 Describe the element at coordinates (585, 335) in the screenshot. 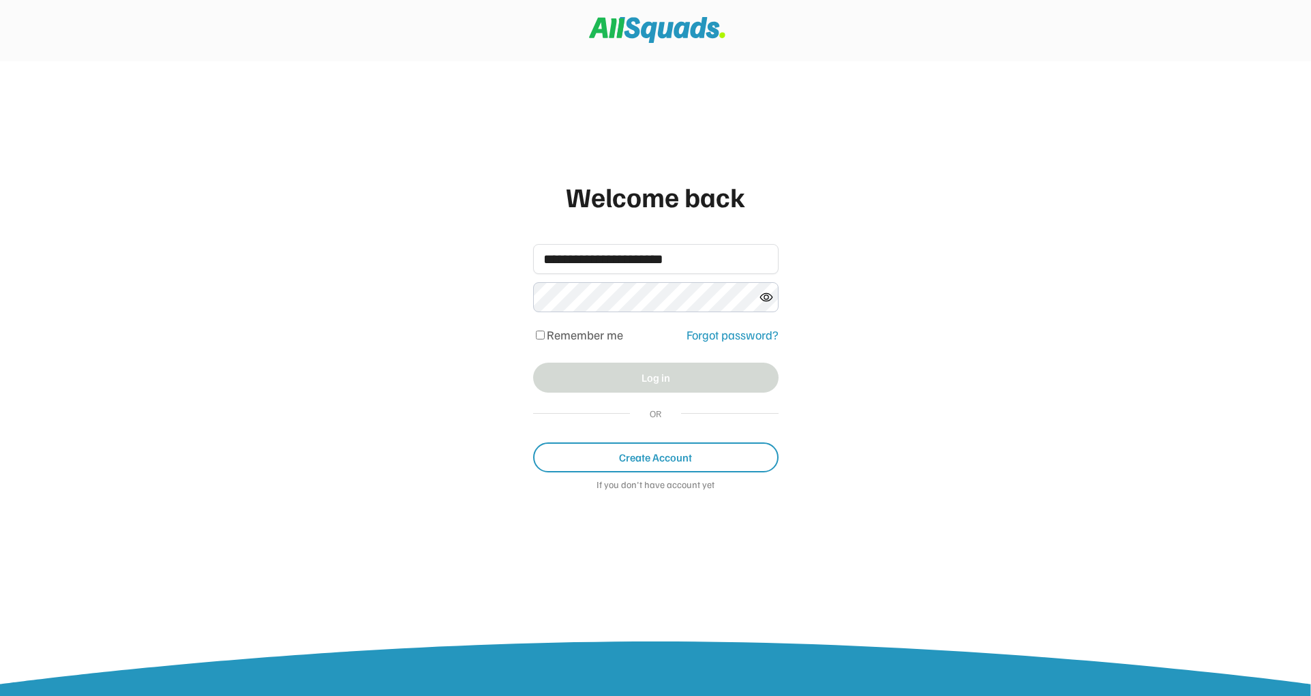

I see `label: Remember me` at that location.